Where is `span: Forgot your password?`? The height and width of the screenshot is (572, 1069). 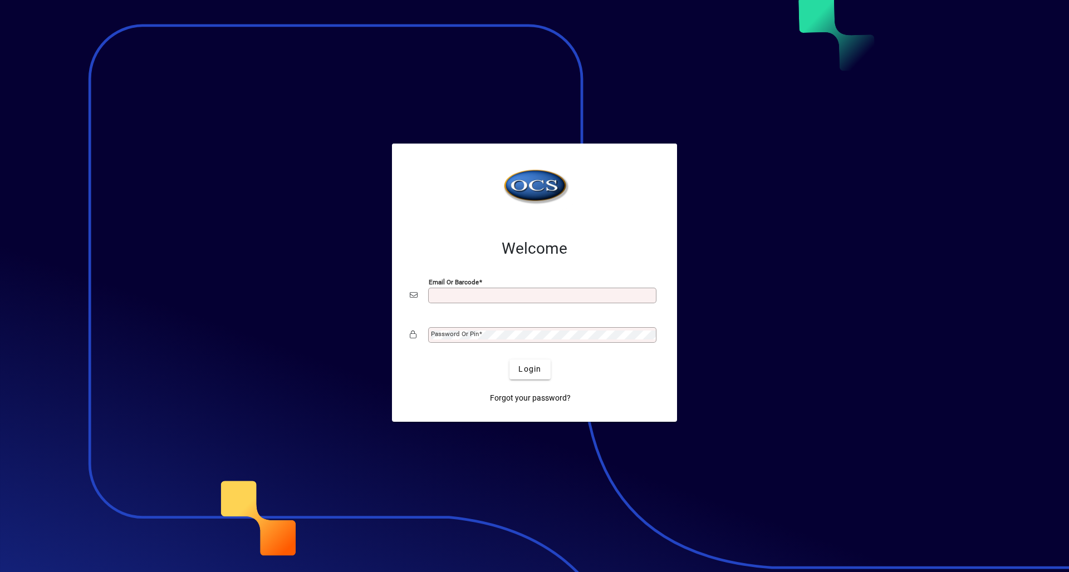
span: Forgot your password? is located at coordinates (530, 398).